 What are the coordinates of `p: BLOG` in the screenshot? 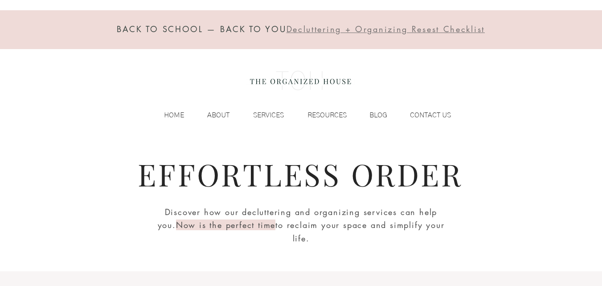 It's located at (379, 115).